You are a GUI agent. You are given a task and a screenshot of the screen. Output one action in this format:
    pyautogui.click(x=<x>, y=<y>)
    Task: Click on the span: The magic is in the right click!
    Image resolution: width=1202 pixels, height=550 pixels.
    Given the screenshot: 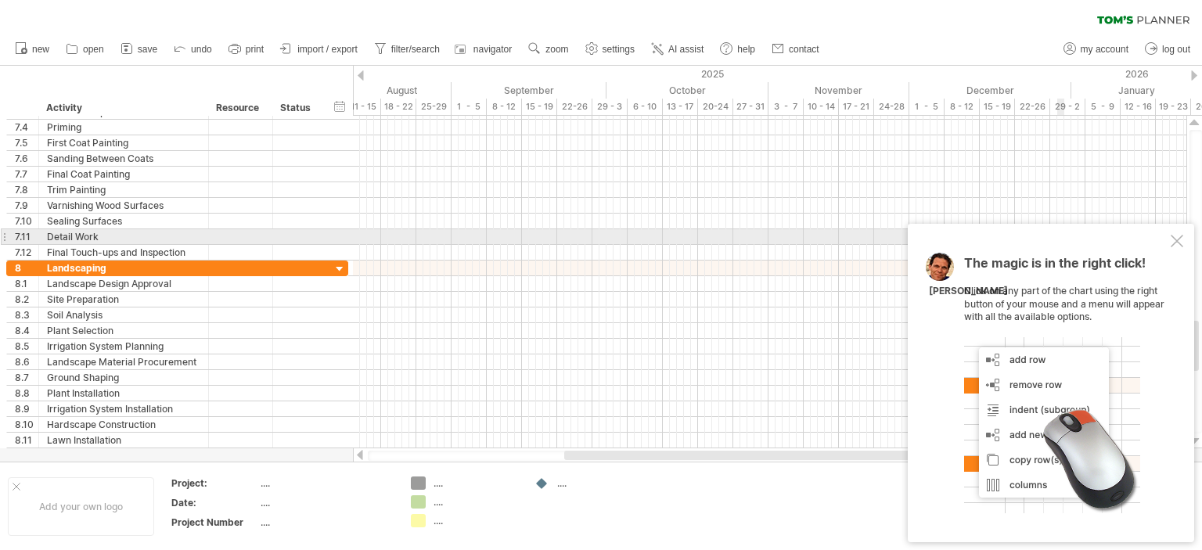 What is the action you would take?
    pyautogui.click(x=1055, y=267)
    